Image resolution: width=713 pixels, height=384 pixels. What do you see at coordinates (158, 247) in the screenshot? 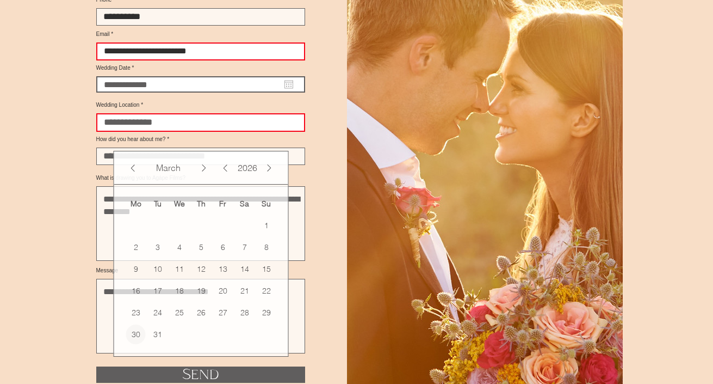
I see `span: 3` at bounding box center [158, 247].